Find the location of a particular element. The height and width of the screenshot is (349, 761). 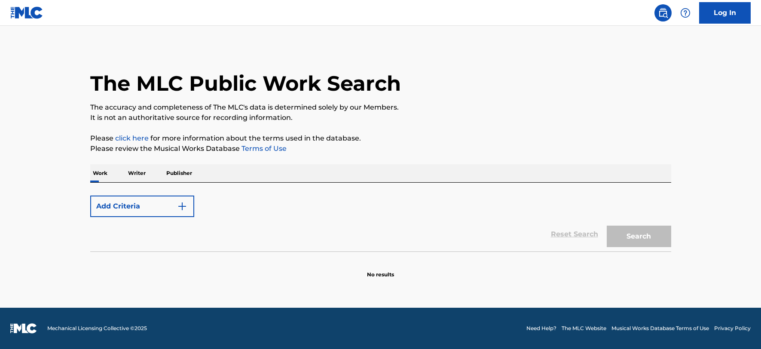

img: MLC Logo is located at coordinates (27, 12).